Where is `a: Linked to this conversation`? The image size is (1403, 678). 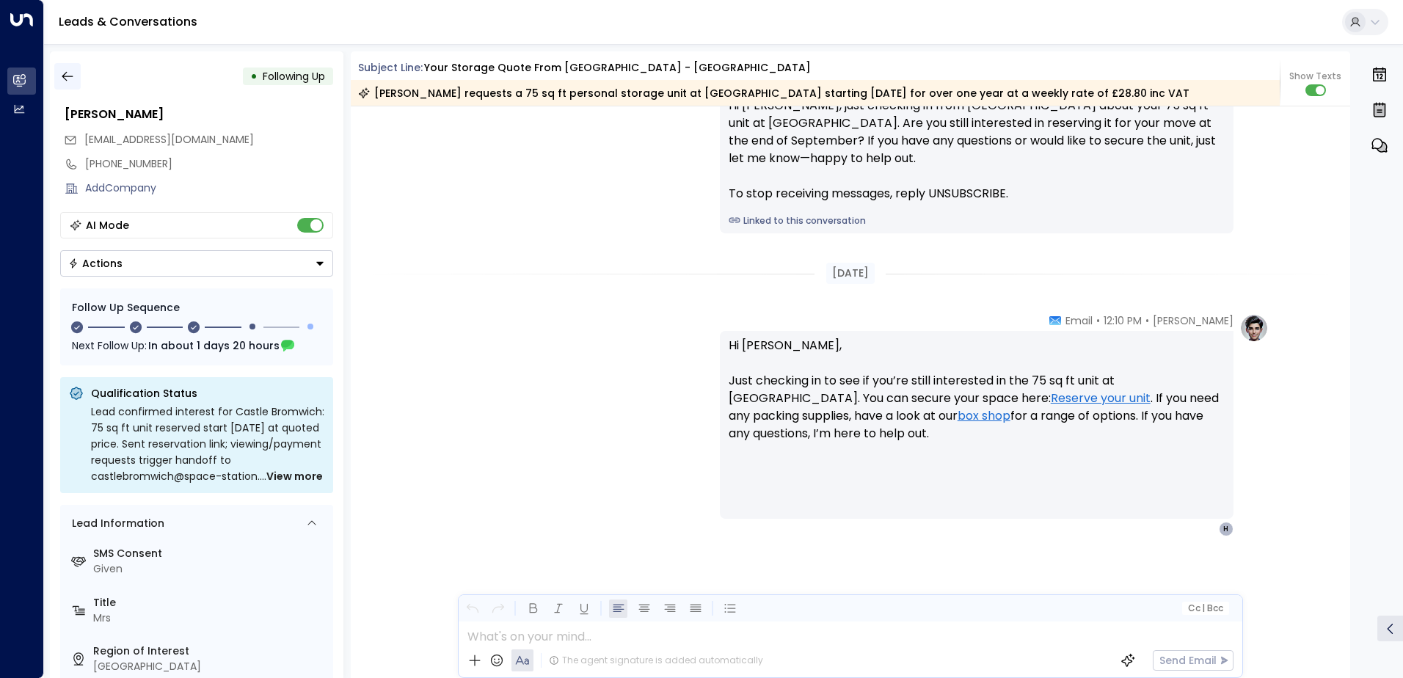 a: Linked to this conversation is located at coordinates (977, 221).